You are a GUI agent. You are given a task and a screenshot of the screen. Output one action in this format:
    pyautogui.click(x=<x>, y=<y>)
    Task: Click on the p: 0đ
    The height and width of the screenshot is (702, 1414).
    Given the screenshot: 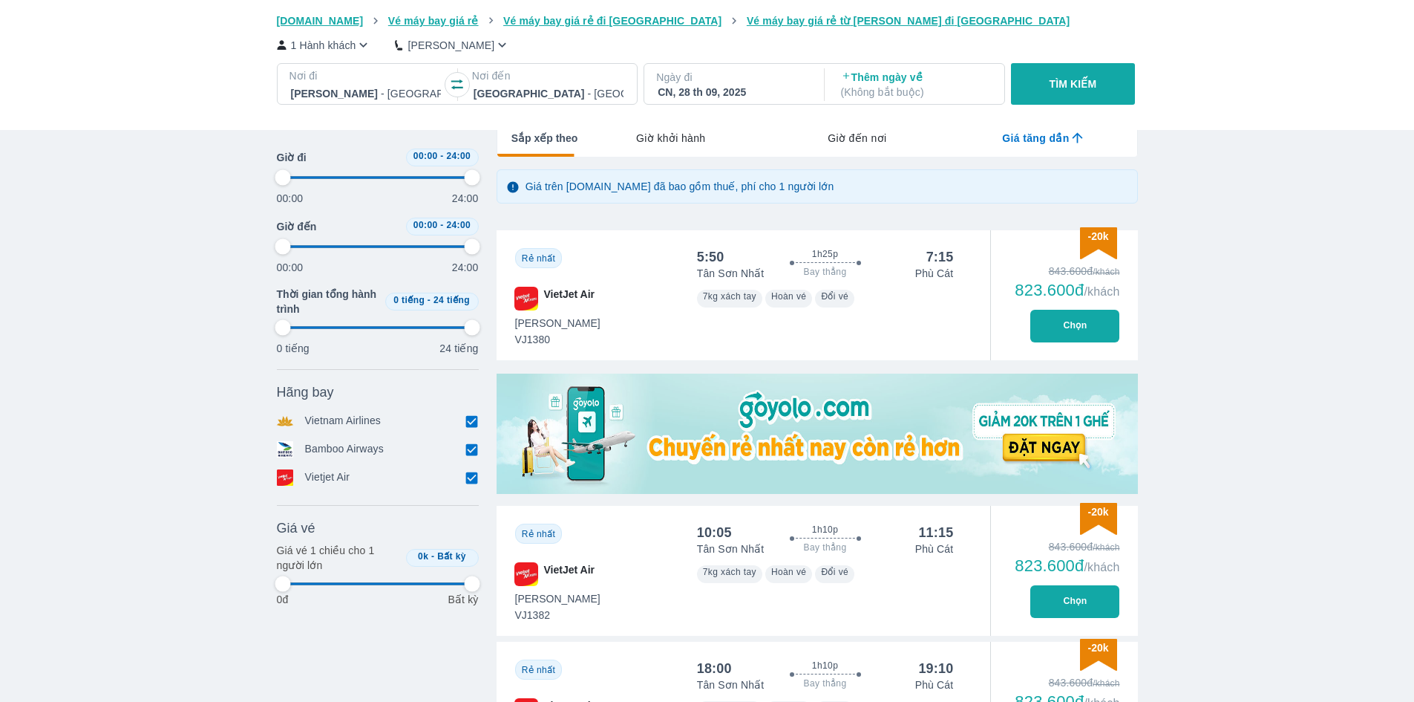 What is the action you would take?
    pyautogui.click(x=283, y=599)
    